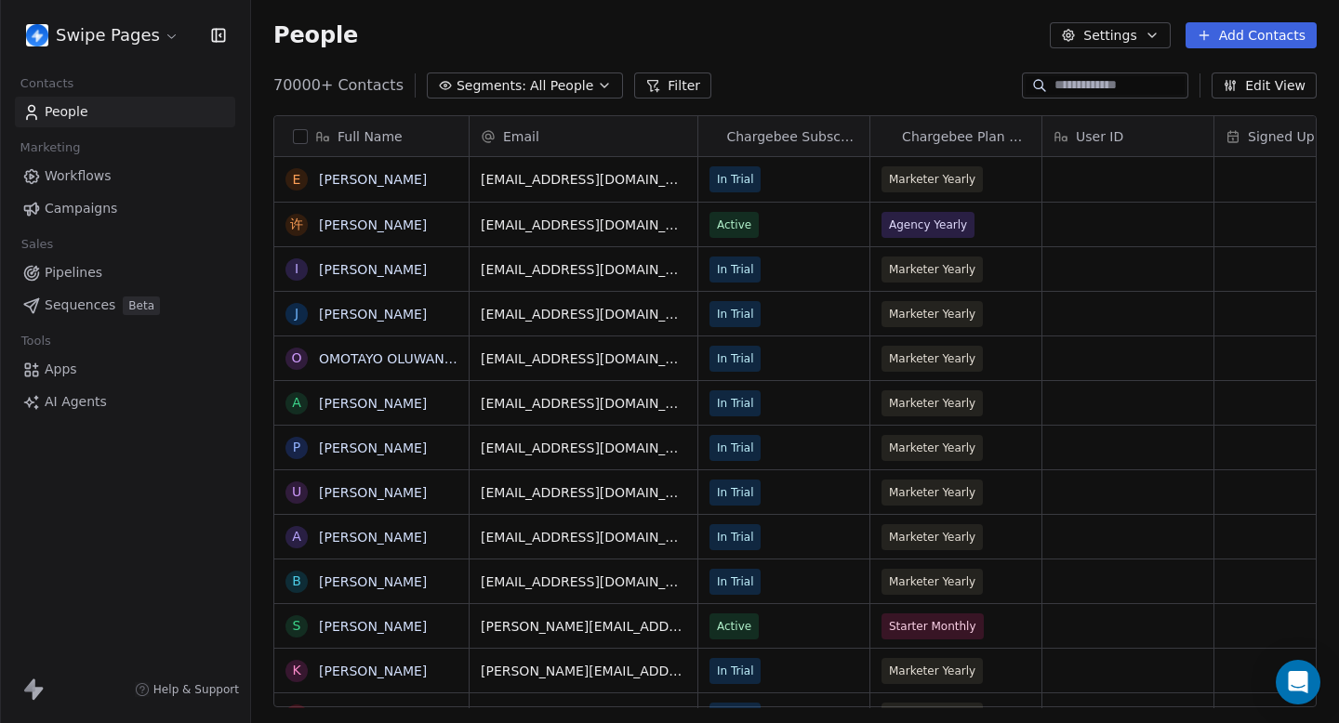 The image size is (1339, 723). I want to click on span: Agency Yearly, so click(928, 225).